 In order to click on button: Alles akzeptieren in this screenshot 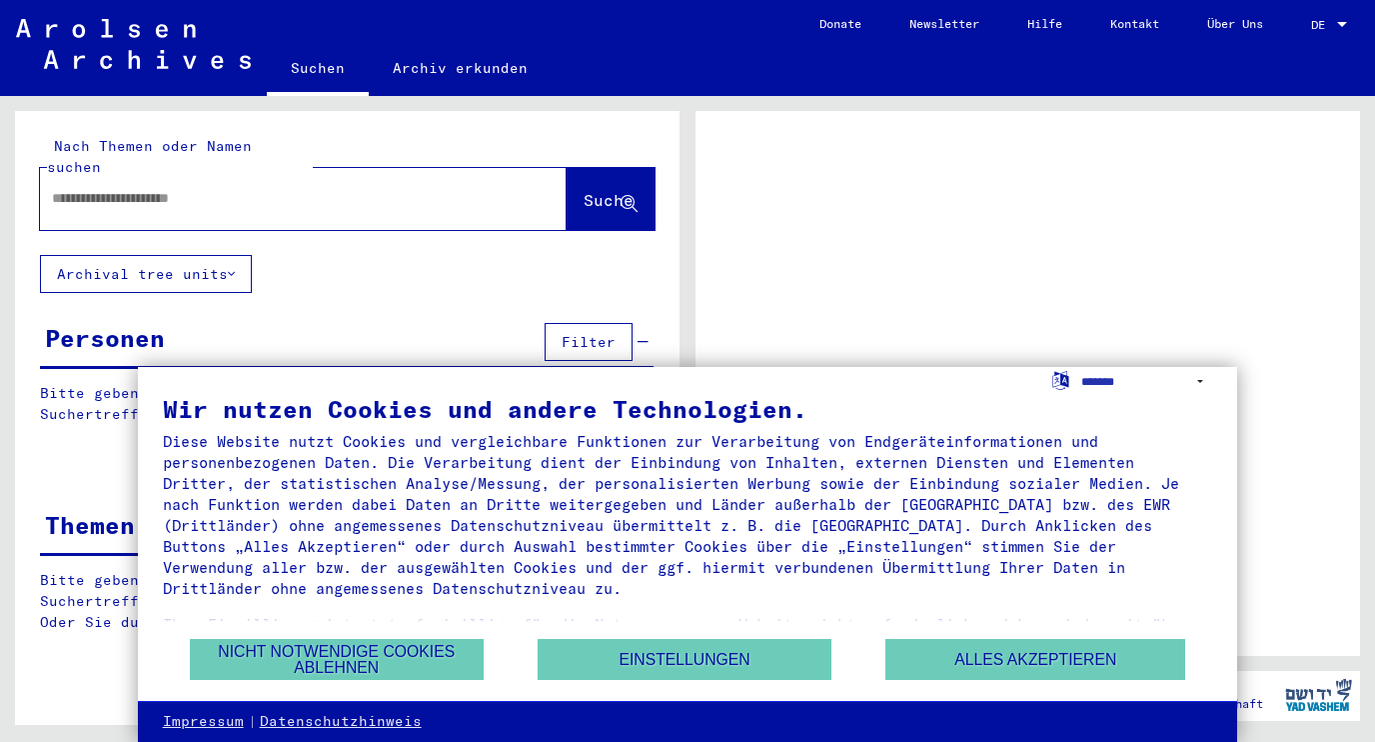, I will do `click(1035, 659)`.